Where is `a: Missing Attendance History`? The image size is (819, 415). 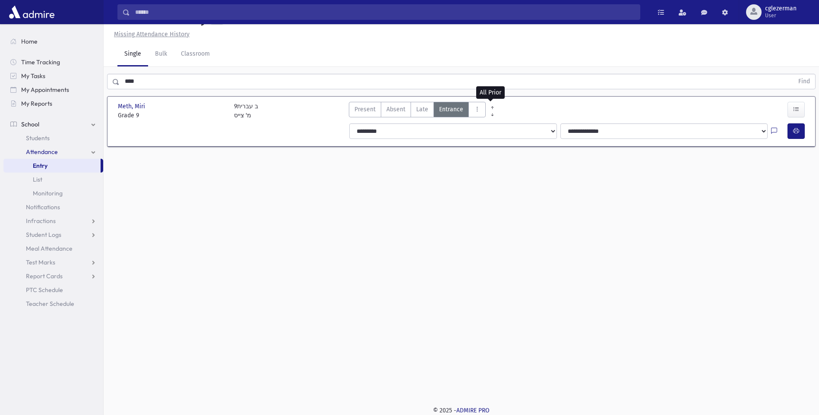 a: Missing Attendance History is located at coordinates (150, 34).